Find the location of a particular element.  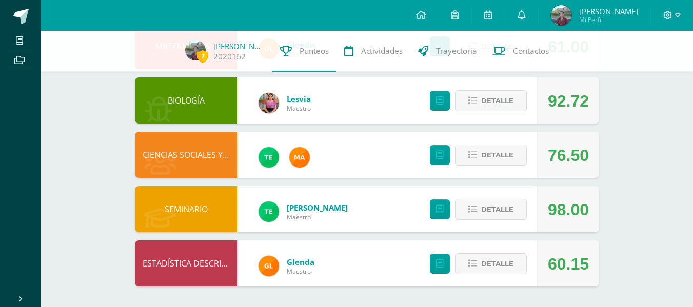

span: Punteos is located at coordinates (314, 51).